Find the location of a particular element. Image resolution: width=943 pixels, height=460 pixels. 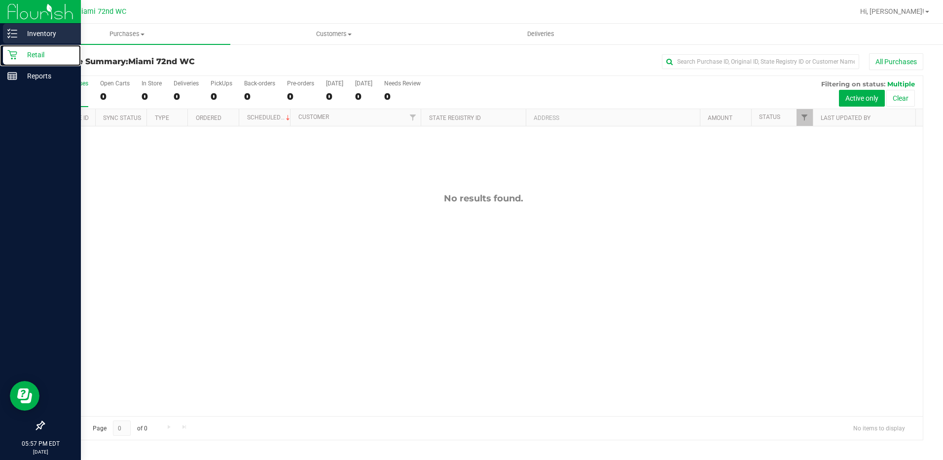

span: Multiple is located at coordinates (901, 84).